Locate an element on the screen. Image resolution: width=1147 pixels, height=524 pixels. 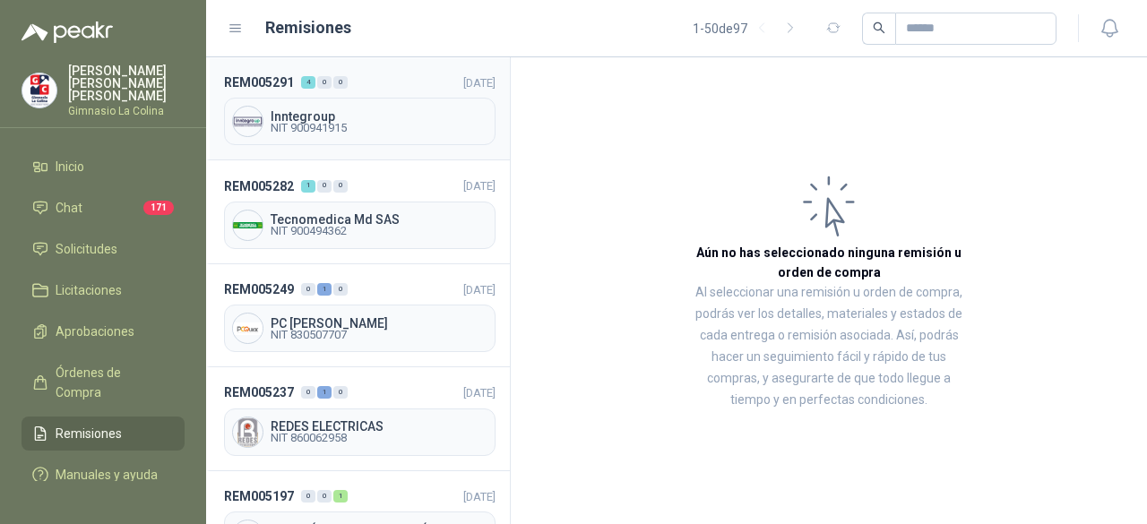
h1: Remisiones is located at coordinates (308, 28).